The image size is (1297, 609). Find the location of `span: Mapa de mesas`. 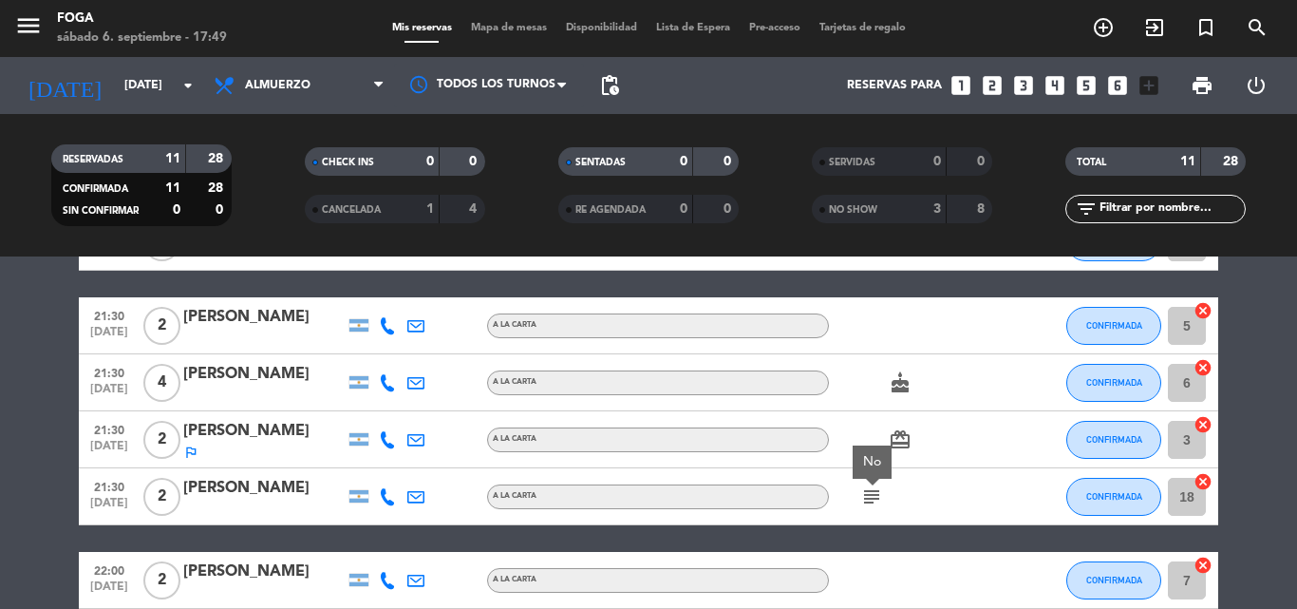

span: Mapa de mesas is located at coordinates (509, 28).